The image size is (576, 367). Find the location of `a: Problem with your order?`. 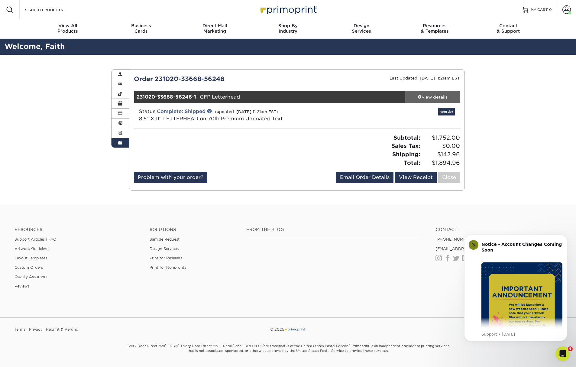

a: Problem with your order? is located at coordinates (170, 177).